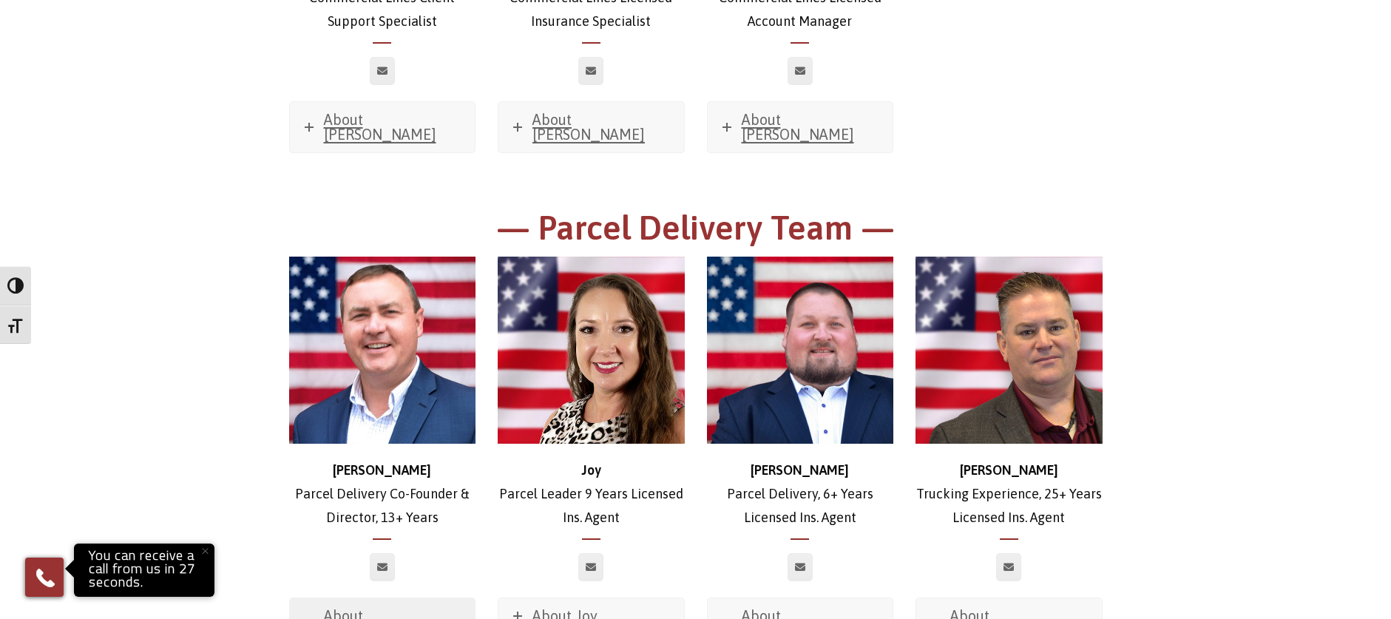  What do you see at coordinates (382, 494) in the screenshot?
I see `p: Parcel Delivery Co-Founder & Director, 13+ Years` at bounding box center [382, 494].